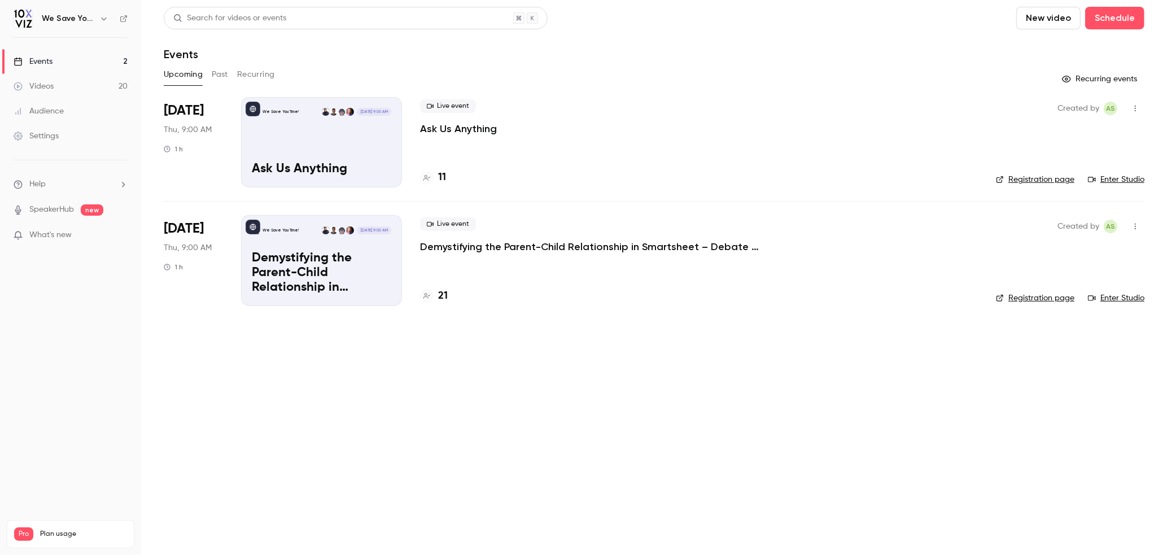  What do you see at coordinates (71, 184) in the screenshot?
I see `li: help-dropdown-opener` at bounding box center [71, 184].